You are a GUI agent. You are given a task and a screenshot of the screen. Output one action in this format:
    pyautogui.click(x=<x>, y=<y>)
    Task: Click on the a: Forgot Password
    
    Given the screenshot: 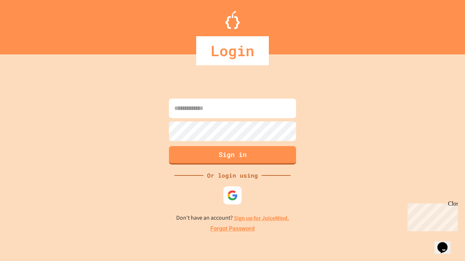 What is the action you would take?
    pyautogui.click(x=232, y=229)
    